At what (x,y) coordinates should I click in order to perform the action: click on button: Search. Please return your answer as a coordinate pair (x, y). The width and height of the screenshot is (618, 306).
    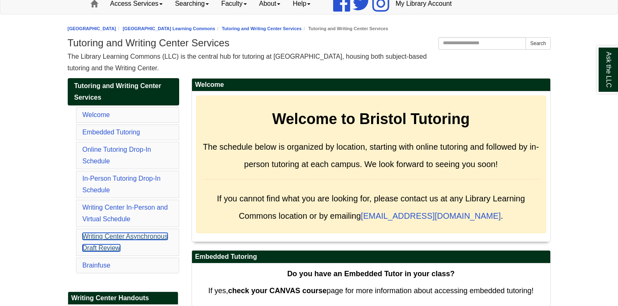
    Looking at the image, I should click on (538, 43).